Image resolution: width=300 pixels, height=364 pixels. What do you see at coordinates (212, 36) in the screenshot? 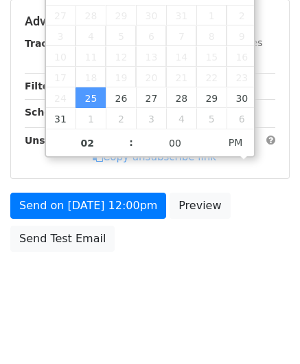
I see `span: August 8, 2025` at bounding box center [212, 36].